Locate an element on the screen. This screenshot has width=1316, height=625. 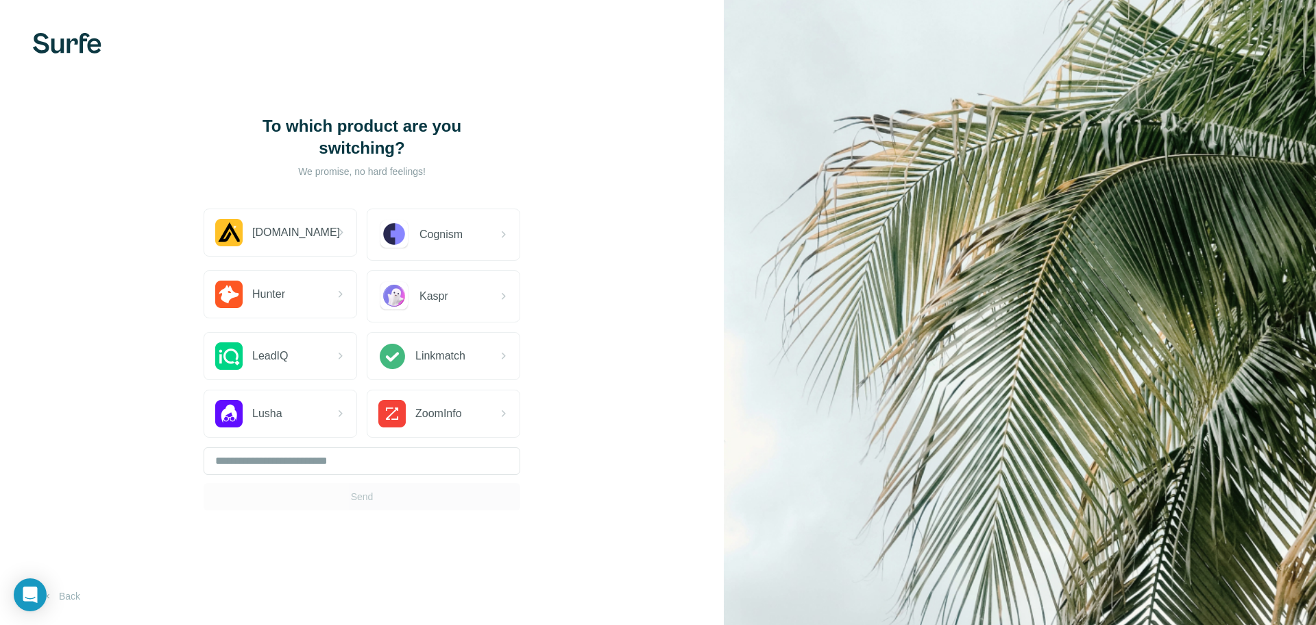
img: Kaspr Logo is located at coordinates (394, 296).